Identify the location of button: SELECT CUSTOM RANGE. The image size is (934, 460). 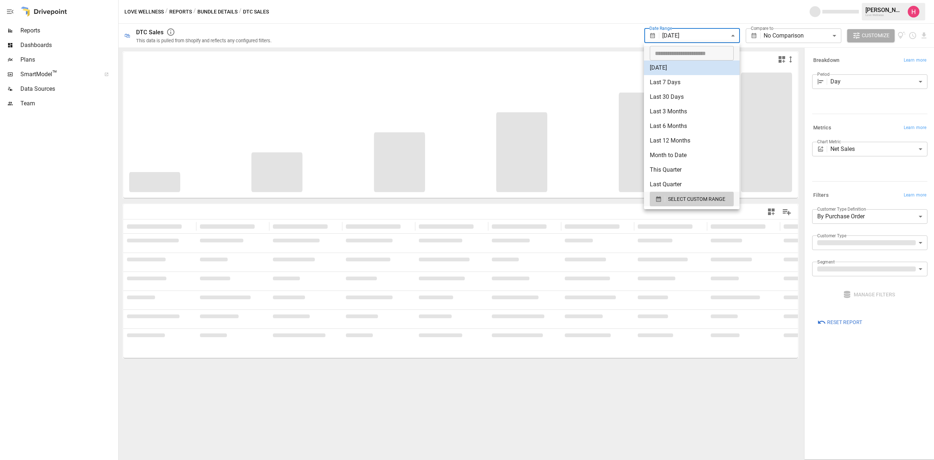
(692, 199).